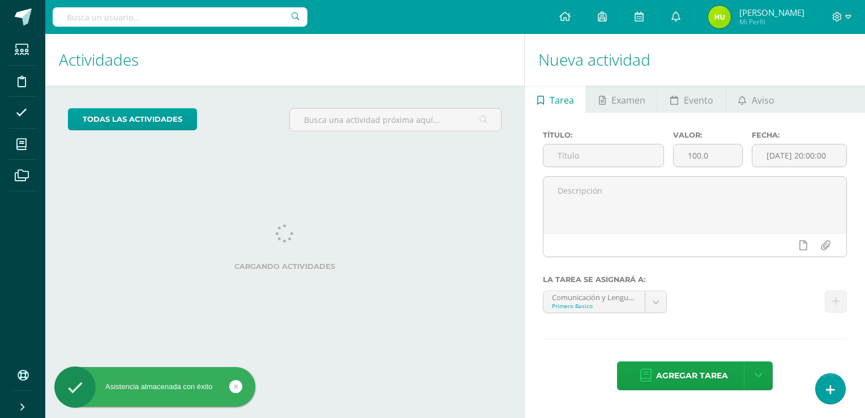 This screenshot has width=865, height=418. Describe the element at coordinates (772, 22) in the screenshot. I see `span: Mi Perfil` at that location.